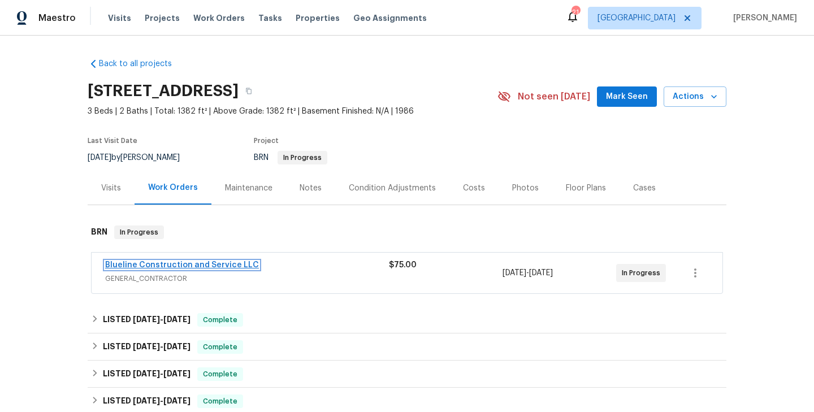  I want to click on div: Work Orders, so click(173, 188).